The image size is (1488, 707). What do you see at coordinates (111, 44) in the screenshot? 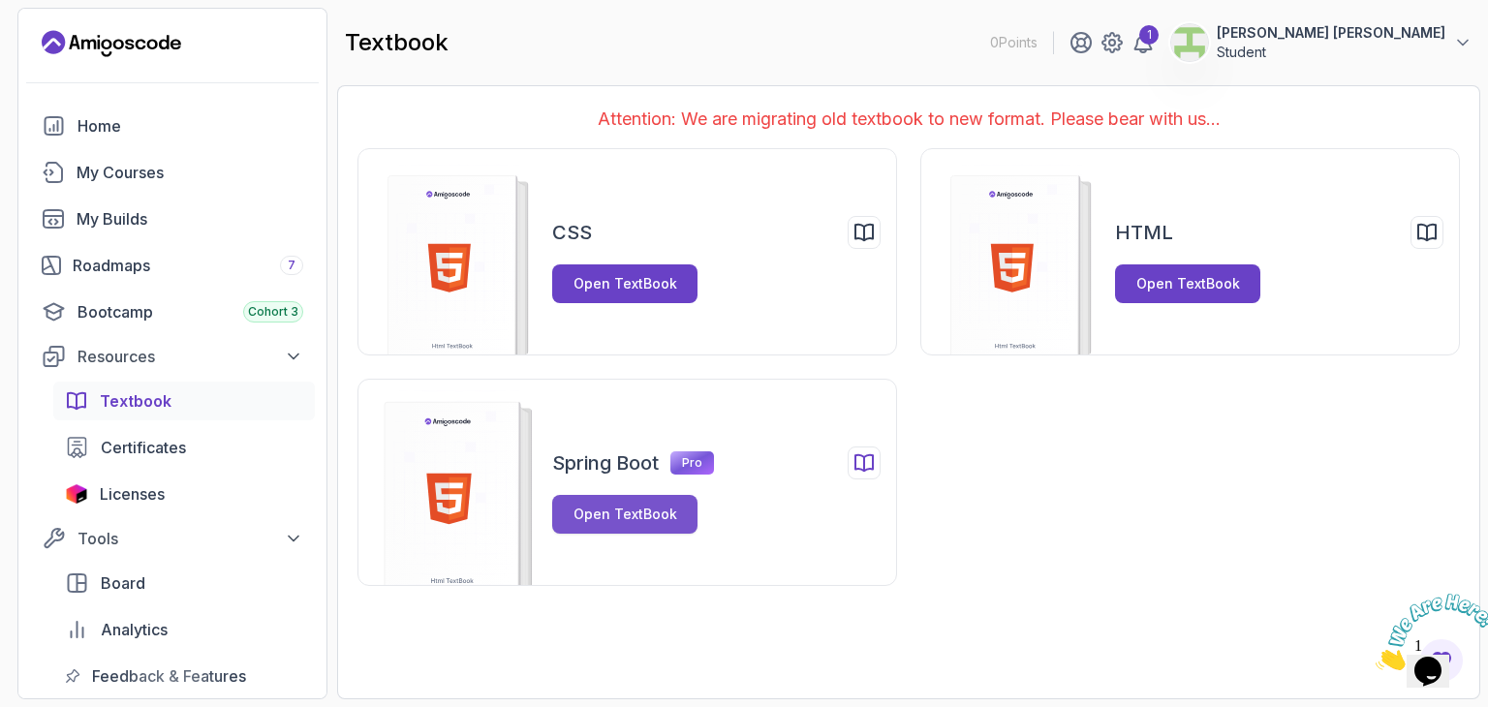
I see `a: Landing page` at bounding box center [111, 44].